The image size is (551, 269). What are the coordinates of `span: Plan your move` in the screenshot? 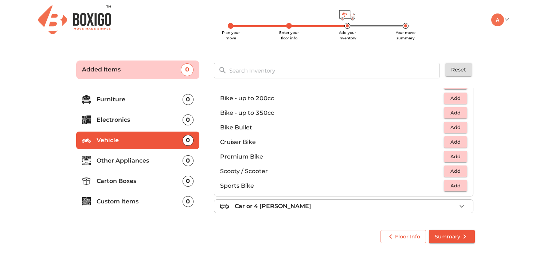 It's located at (231, 35).